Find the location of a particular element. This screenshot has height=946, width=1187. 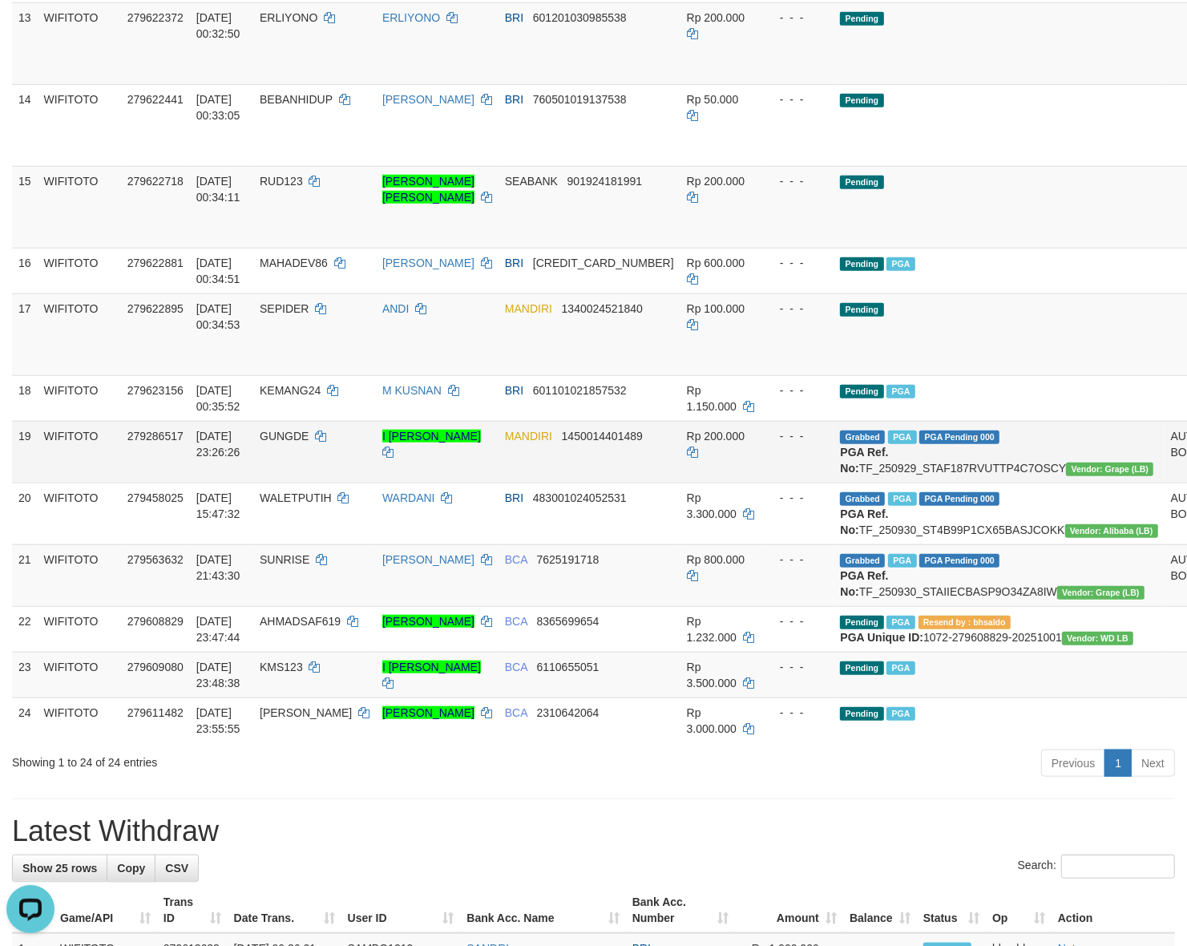

span: PGA is located at coordinates (900, 264).